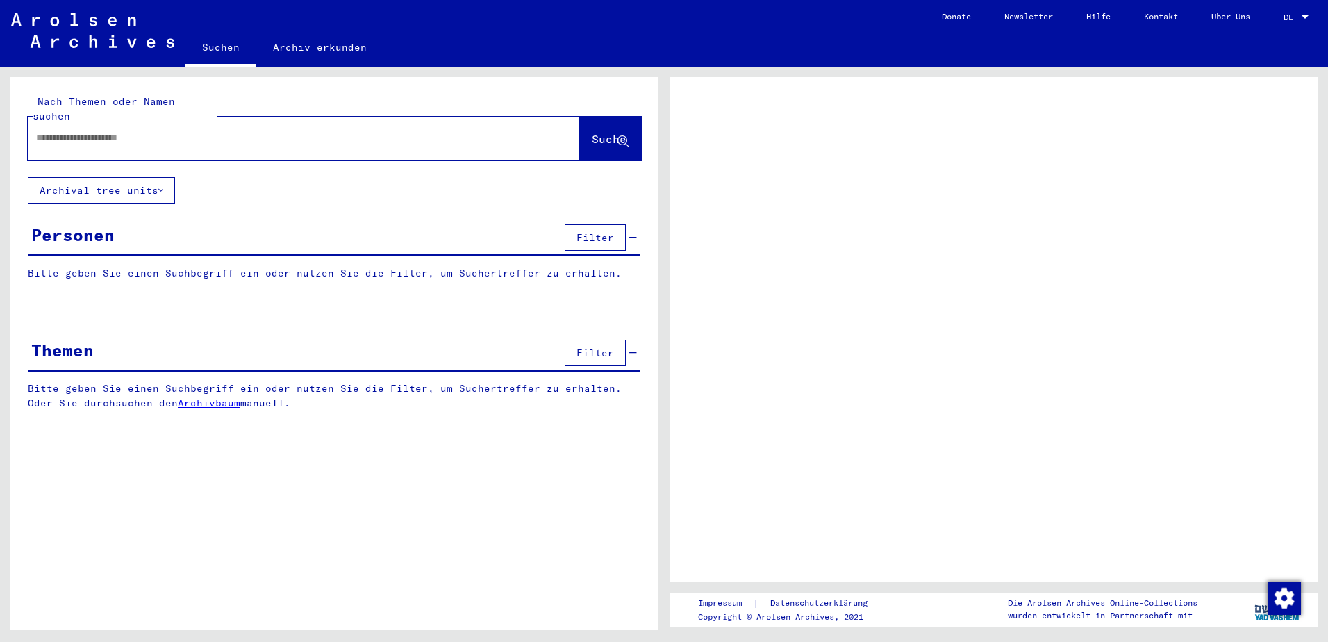 This screenshot has width=1328, height=642. What do you see at coordinates (1291, 17) in the screenshot?
I see `span: DE` at bounding box center [1291, 17].